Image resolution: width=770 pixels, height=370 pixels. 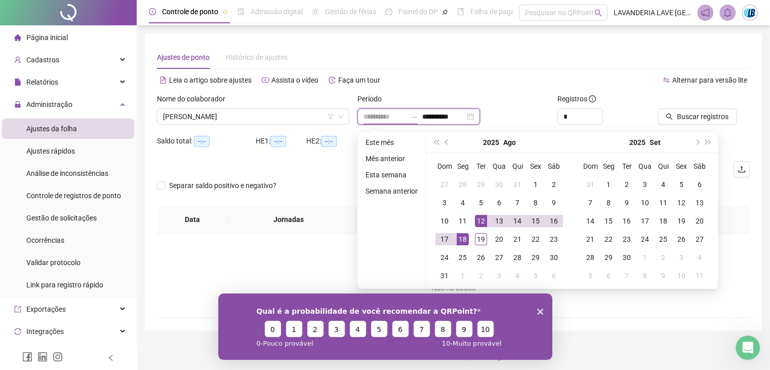 I want to click on span: Relatórios, so click(x=42, y=82).